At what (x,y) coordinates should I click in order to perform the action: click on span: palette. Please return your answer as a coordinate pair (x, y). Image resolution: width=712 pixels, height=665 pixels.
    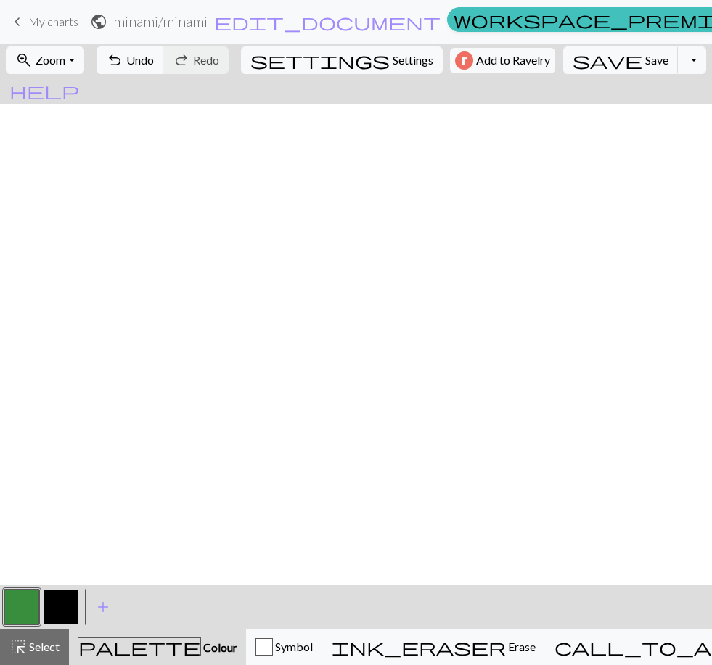
    Looking at the image, I should click on (139, 647).